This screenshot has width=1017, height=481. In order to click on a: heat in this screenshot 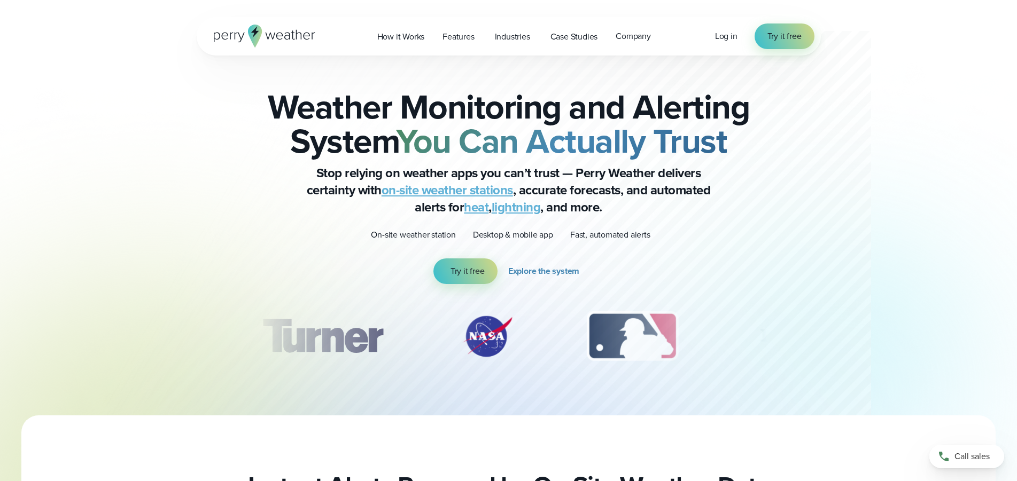, I will do `click(476, 207)`.